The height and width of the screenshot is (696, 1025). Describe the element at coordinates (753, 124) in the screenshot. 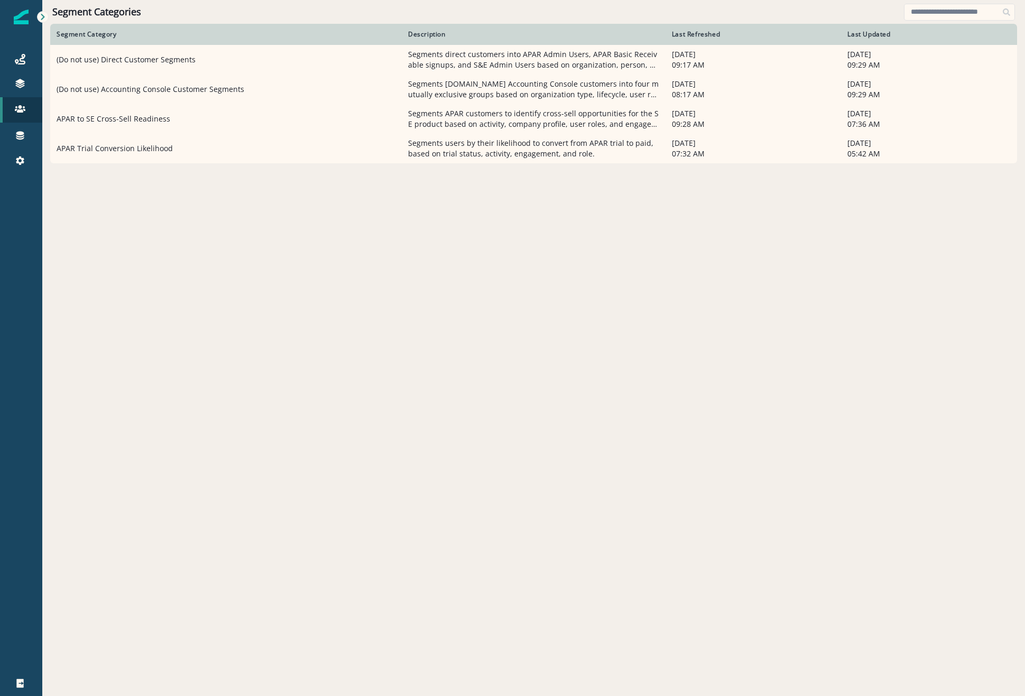

I see `p: 09:28 AM` at that location.